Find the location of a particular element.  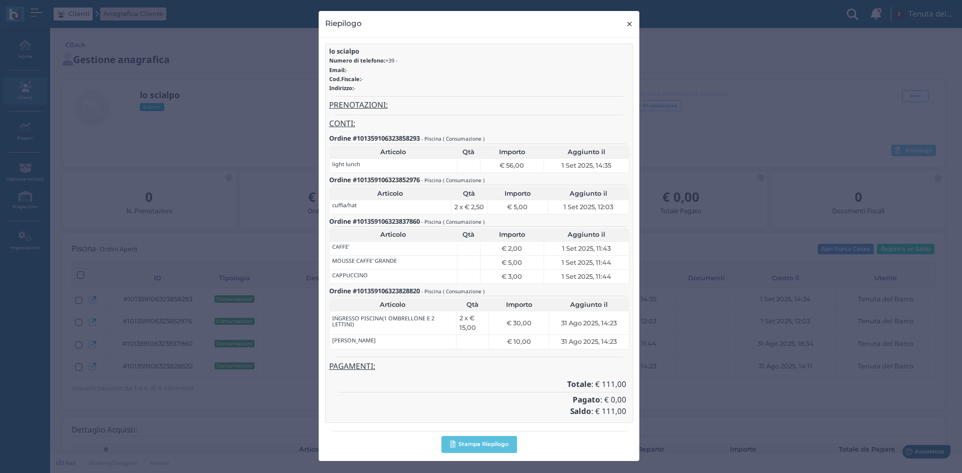

h6: light lunch is located at coordinates (346, 164).